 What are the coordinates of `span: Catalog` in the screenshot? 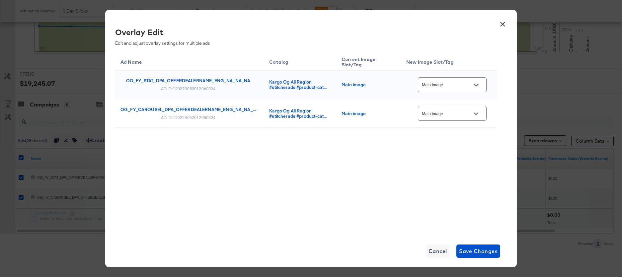 It's located at (283, 62).